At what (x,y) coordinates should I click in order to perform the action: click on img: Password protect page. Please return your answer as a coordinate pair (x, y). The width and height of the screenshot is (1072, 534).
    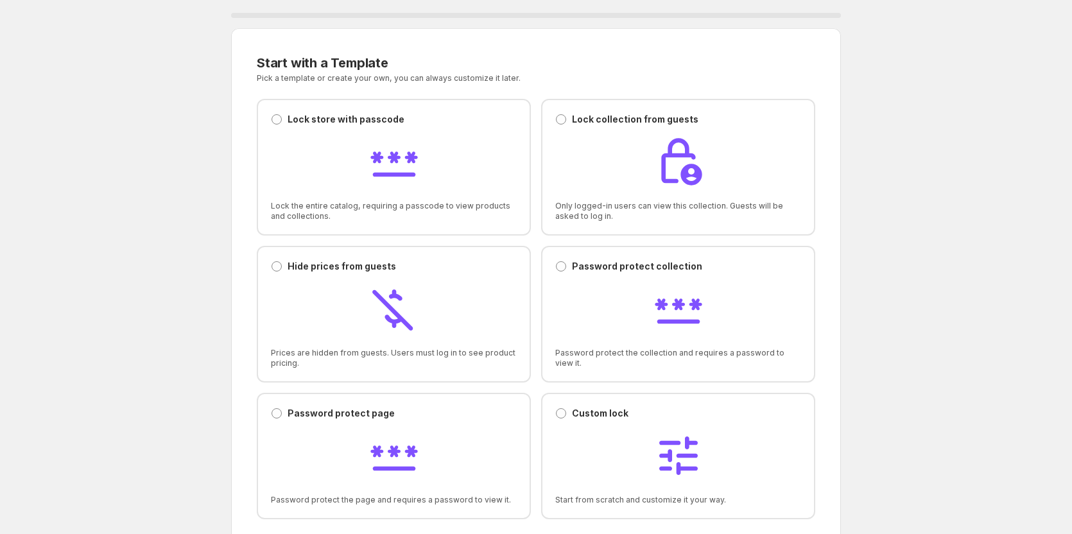
    Looking at the image, I should click on (394, 456).